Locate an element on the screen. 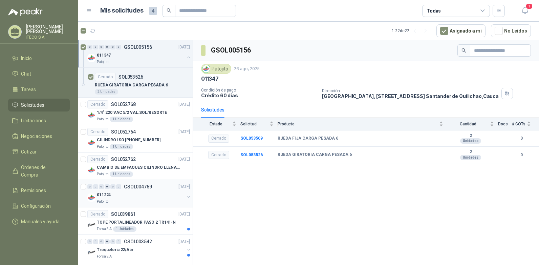 The width and height of the screenshot is (539, 265). b: RUEDA GIRATORIA CARGA PESADA 6 is located at coordinates (314, 155).